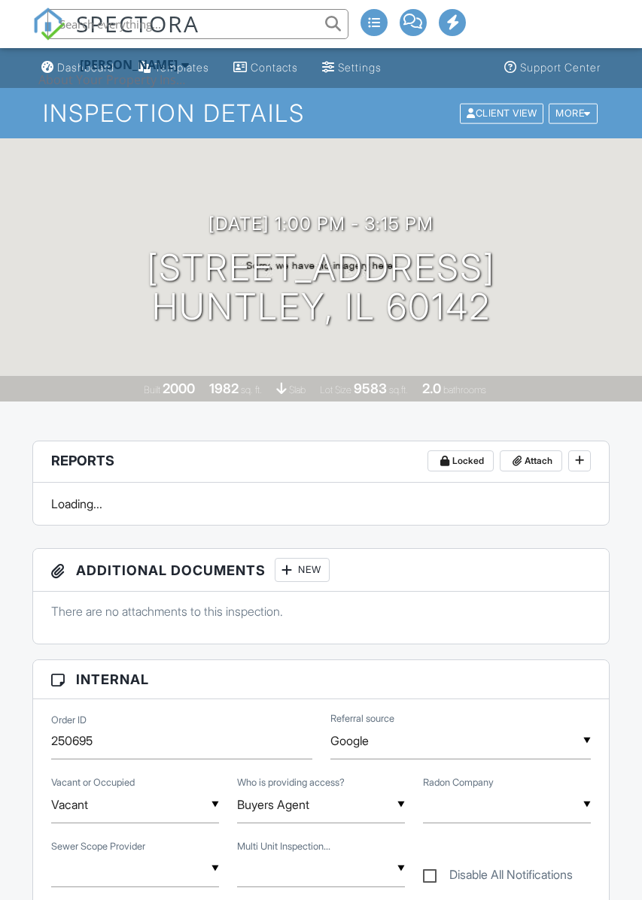 The image size is (642, 900). What do you see at coordinates (552, 68) in the screenshot?
I see `a: Support Center` at bounding box center [552, 68].